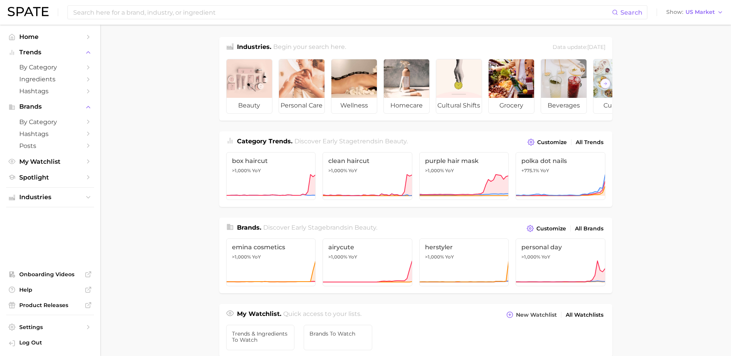 This screenshot has width=731, height=356. Describe the element at coordinates (265, 141) in the screenshot. I see `span: Category Trends .` at that location.